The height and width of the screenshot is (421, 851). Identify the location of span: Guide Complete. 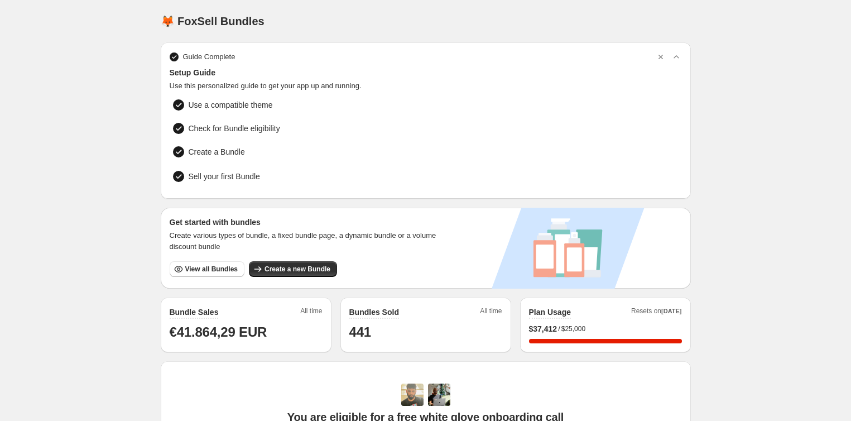
(209, 57).